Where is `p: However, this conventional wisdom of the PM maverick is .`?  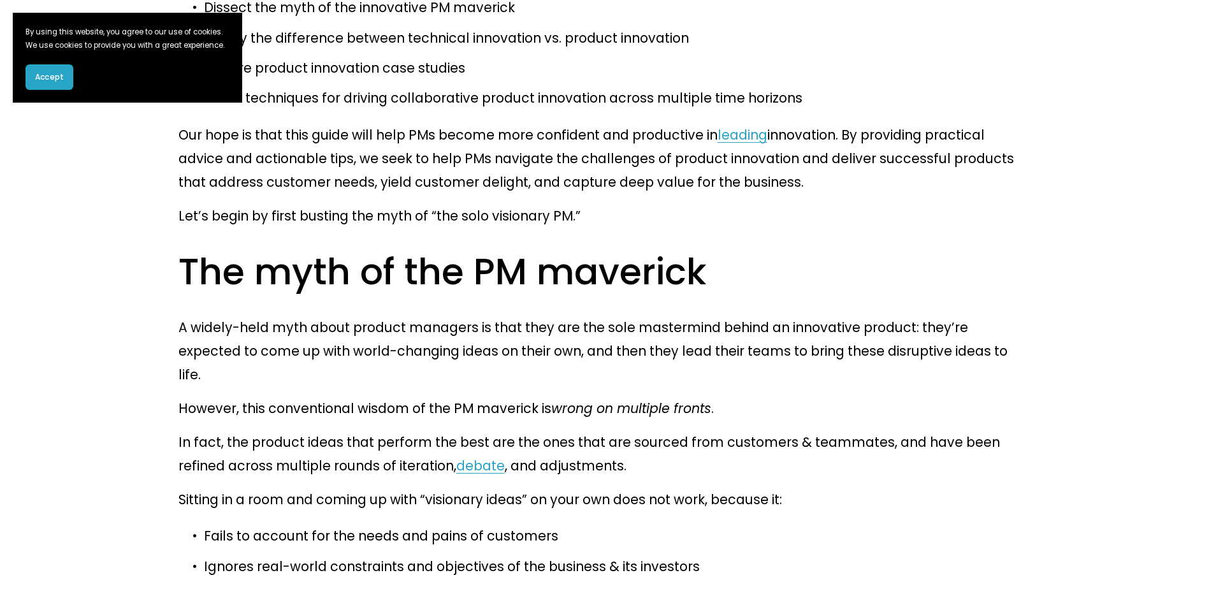 p: However, this conventional wisdom of the PM maverick is . is located at coordinates (604, 408).